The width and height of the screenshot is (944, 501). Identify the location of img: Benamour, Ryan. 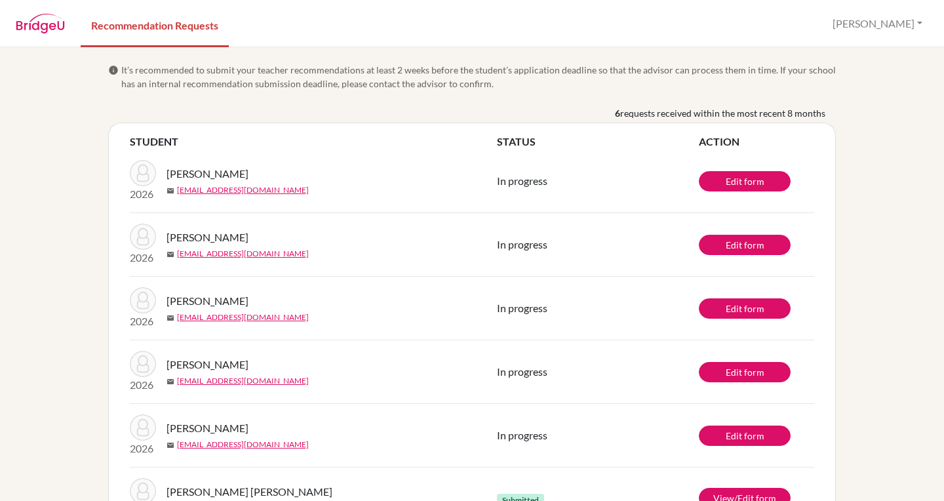
(143, 237).